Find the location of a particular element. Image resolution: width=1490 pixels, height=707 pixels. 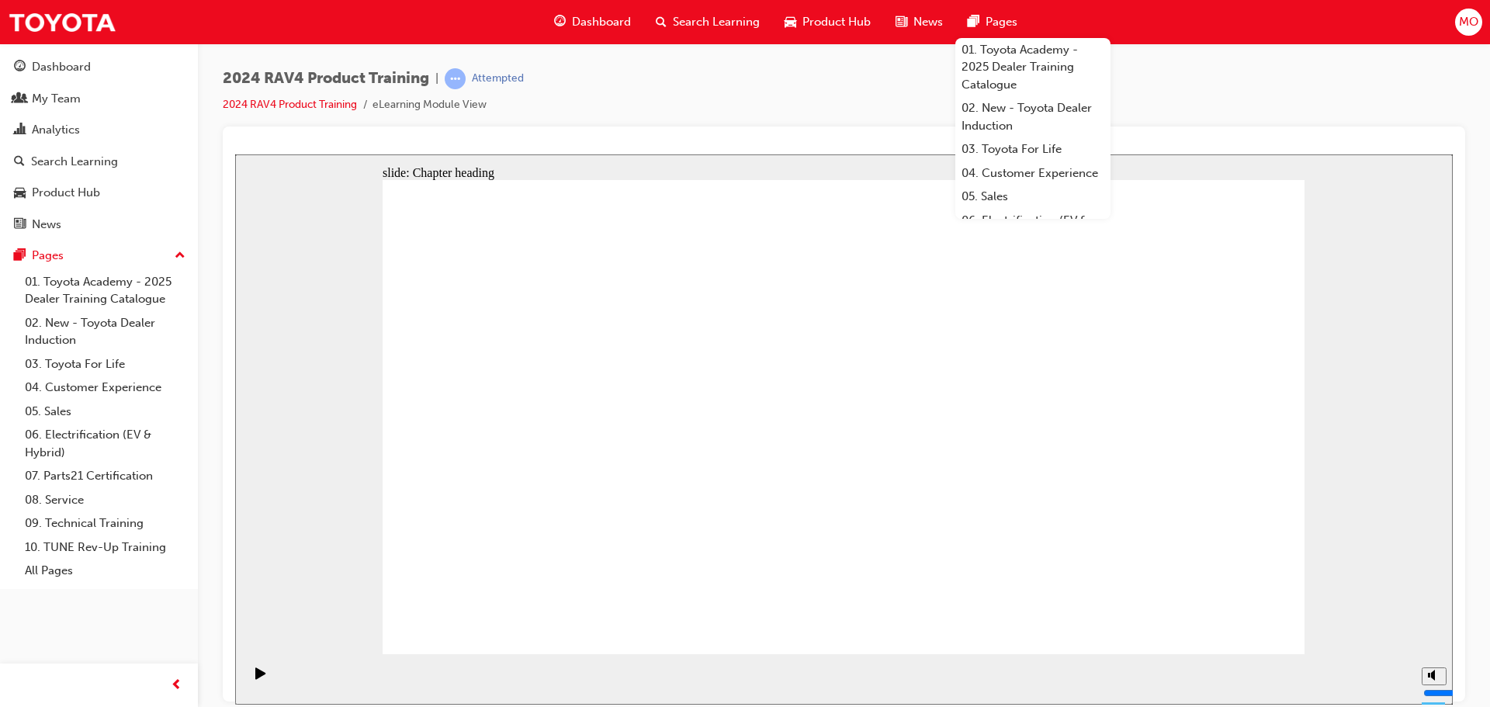

span: Search Learning is located at coordinates (716, 22).